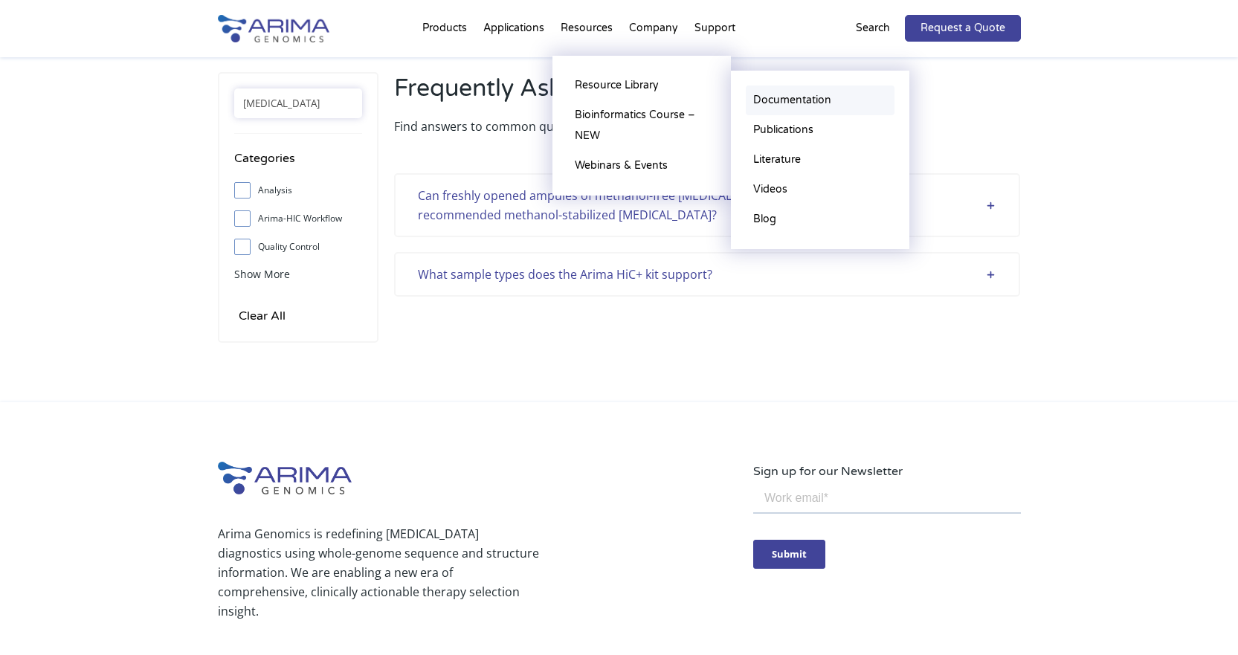  What do you see at coordinates (262, 274) in the screenshot?
I see `span: Show More` at bounding box center [262, 274].